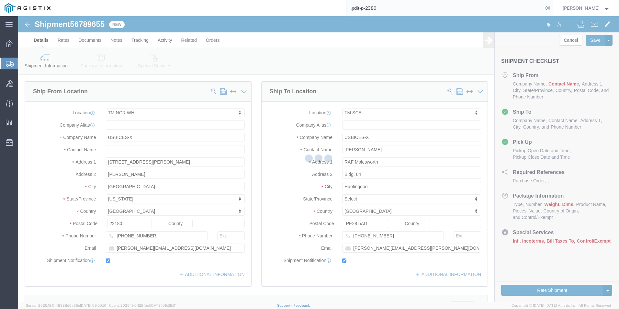 The height and width of the screenshot is (309, 619). I want to click on span: Client: 2025.19.0-129fbcf, so click(143, 305).